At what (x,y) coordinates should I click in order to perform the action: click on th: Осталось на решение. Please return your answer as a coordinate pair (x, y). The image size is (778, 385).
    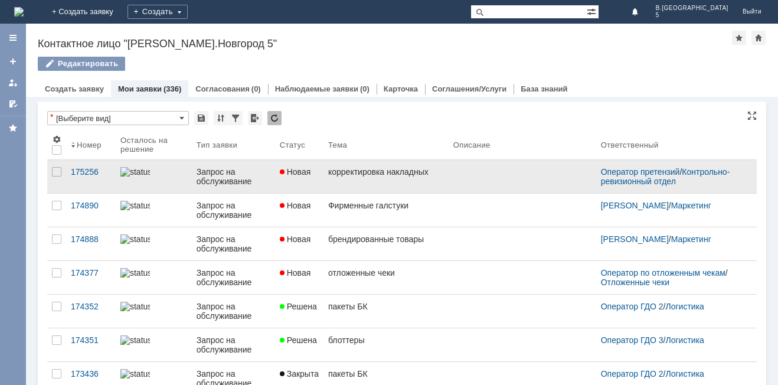
    Looking at the image, I should click on (154, 145).